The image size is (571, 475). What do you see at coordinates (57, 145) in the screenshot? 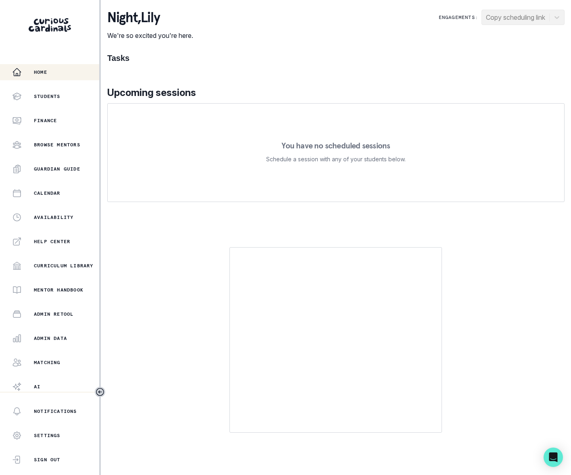
I see `p: Browse Mentors` at bounding box center [57, 145].